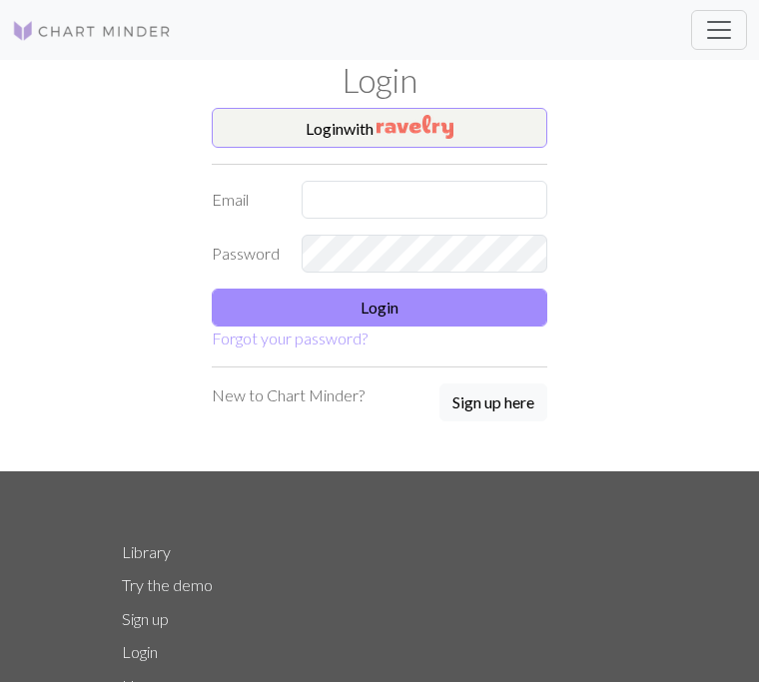 The image size is (759, 682). Describe the element at coordinates (415, 127) in the screenshot. I see `img: Ravelry` at that location.